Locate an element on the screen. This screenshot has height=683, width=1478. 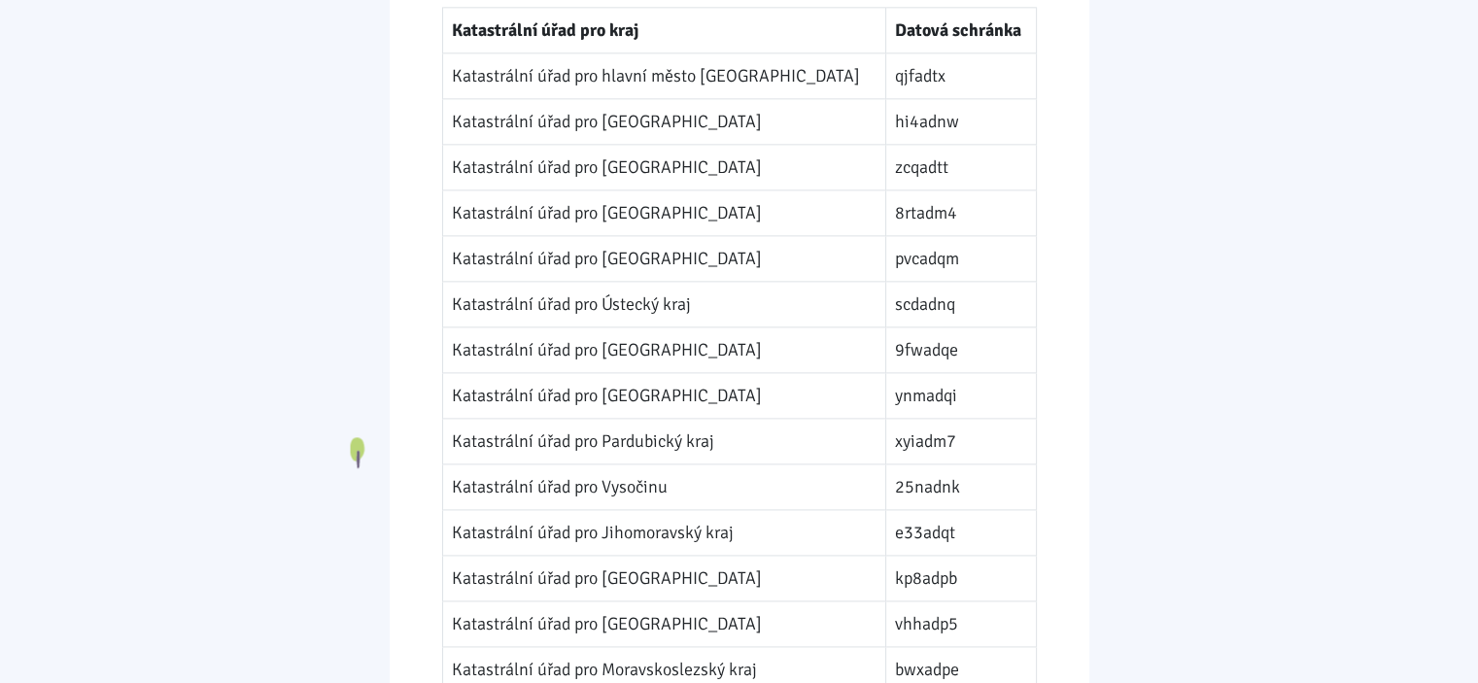
td: scdadnq is located at coordinates (960, 304).